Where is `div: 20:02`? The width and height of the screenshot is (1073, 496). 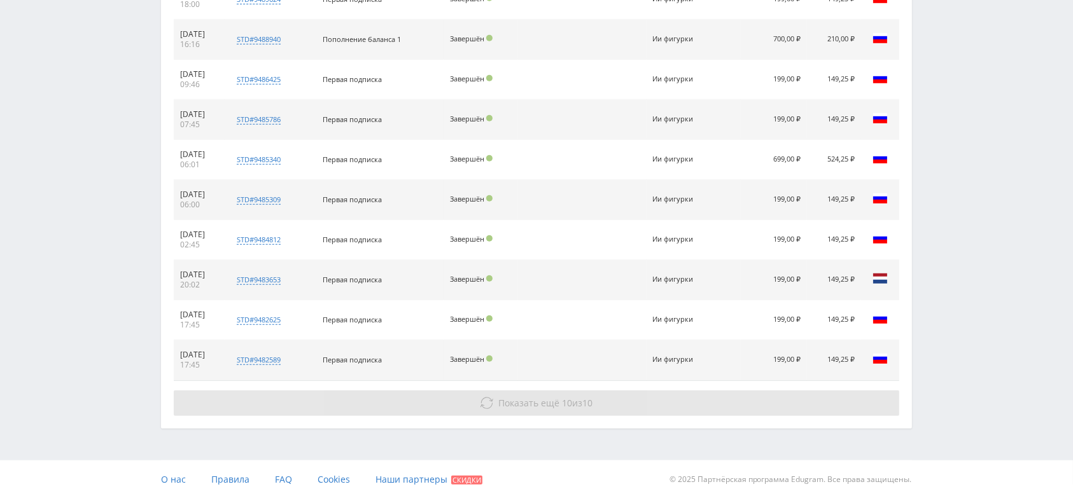
div: 20:02 is located at coordinates (199, 285).